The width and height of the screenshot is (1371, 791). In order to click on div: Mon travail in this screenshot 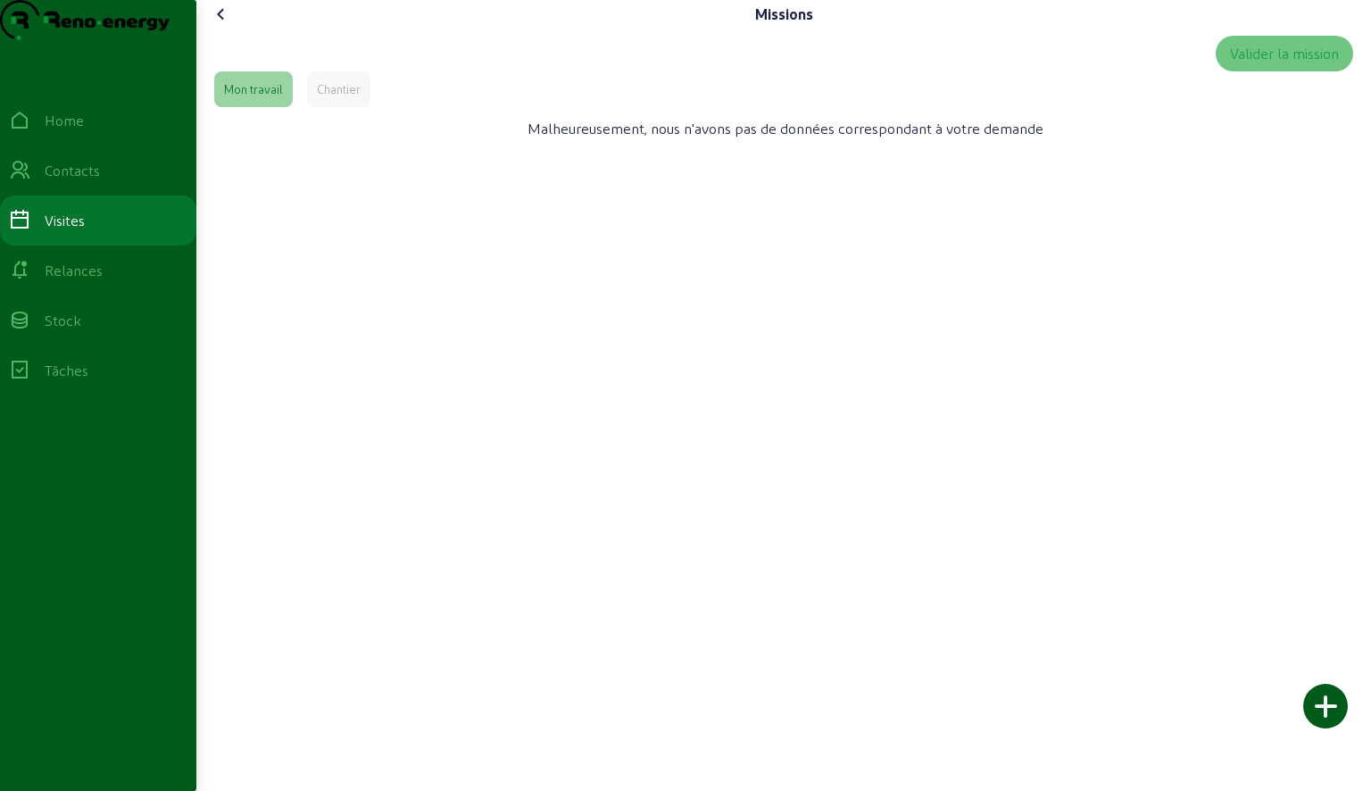, I will do `click(254, 89)`.